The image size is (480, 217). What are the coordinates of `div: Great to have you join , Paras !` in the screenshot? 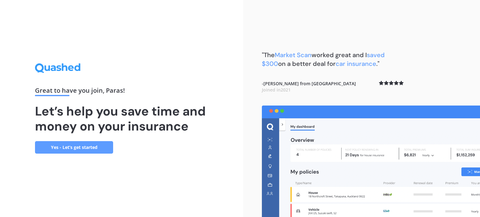 It's located at (122, 92).